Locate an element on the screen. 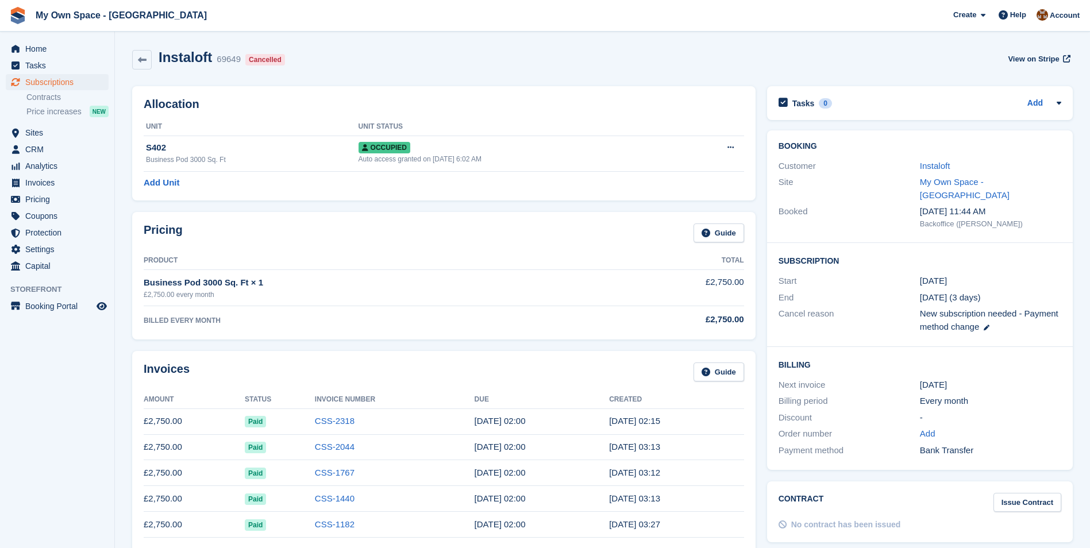  a: CSS-1767 is located at coordinates (334, 472).